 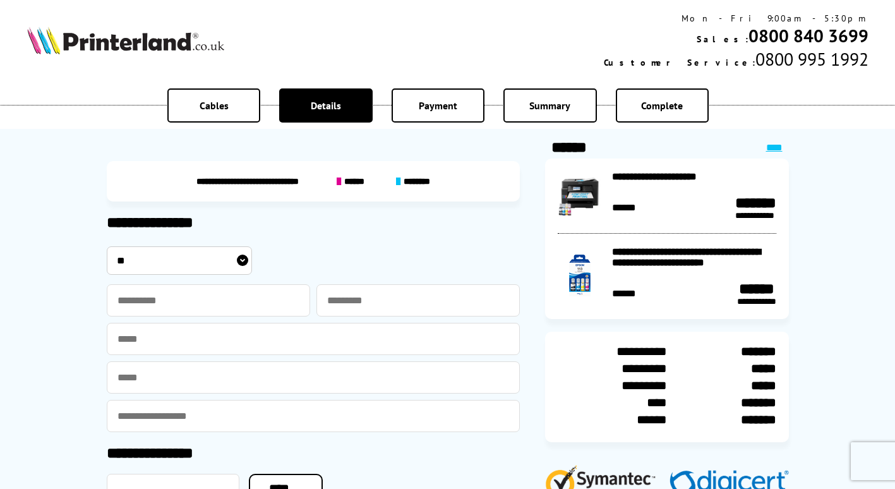 What do you see at coordinates (438, 105) in the screenshot?
I see `span: Payment` at bounding box center [438, 105].